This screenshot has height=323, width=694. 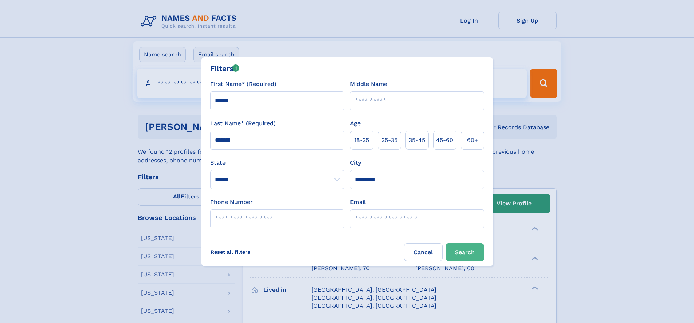 I want to click on button: Search, so click(x=465, y=252).